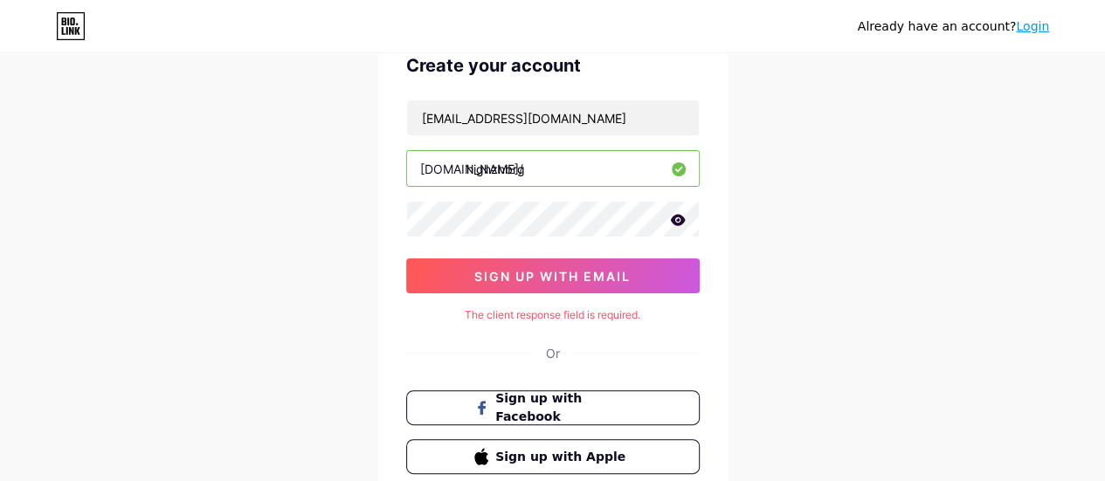  I want to click on div: Create your account, so click(553, 66).